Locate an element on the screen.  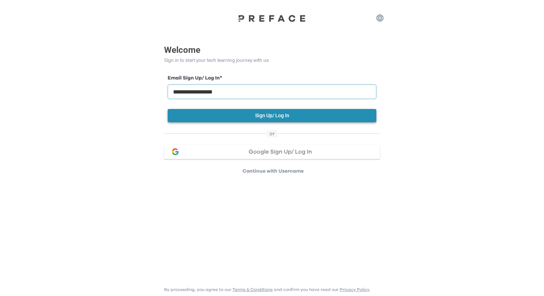
a: Terms & Conditions is located at coordinates (252, 289).